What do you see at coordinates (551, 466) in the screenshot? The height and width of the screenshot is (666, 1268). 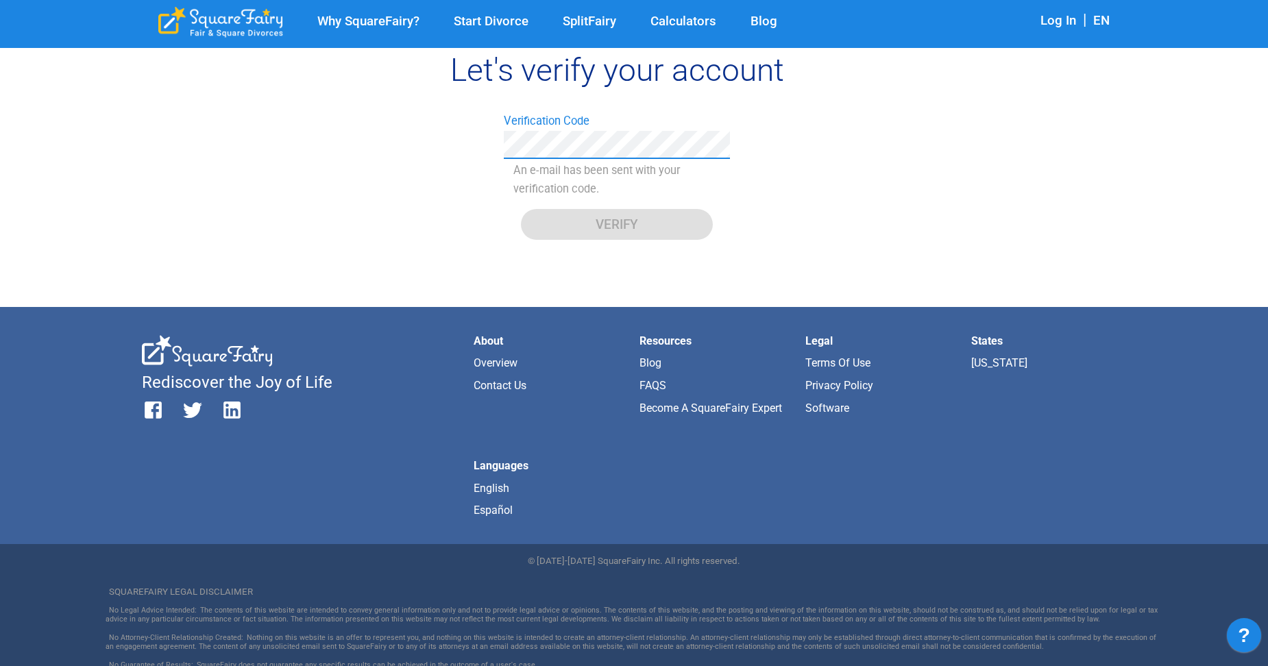 I see `li: Languages` at bounding box center [551, 466].